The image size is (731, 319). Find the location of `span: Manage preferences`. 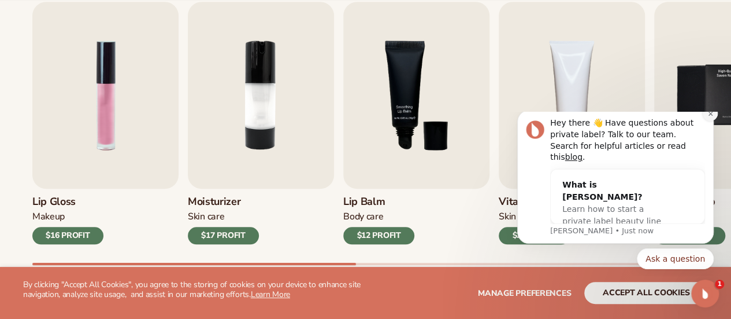

span: Manage preferences is located at coordinates (524, 293).